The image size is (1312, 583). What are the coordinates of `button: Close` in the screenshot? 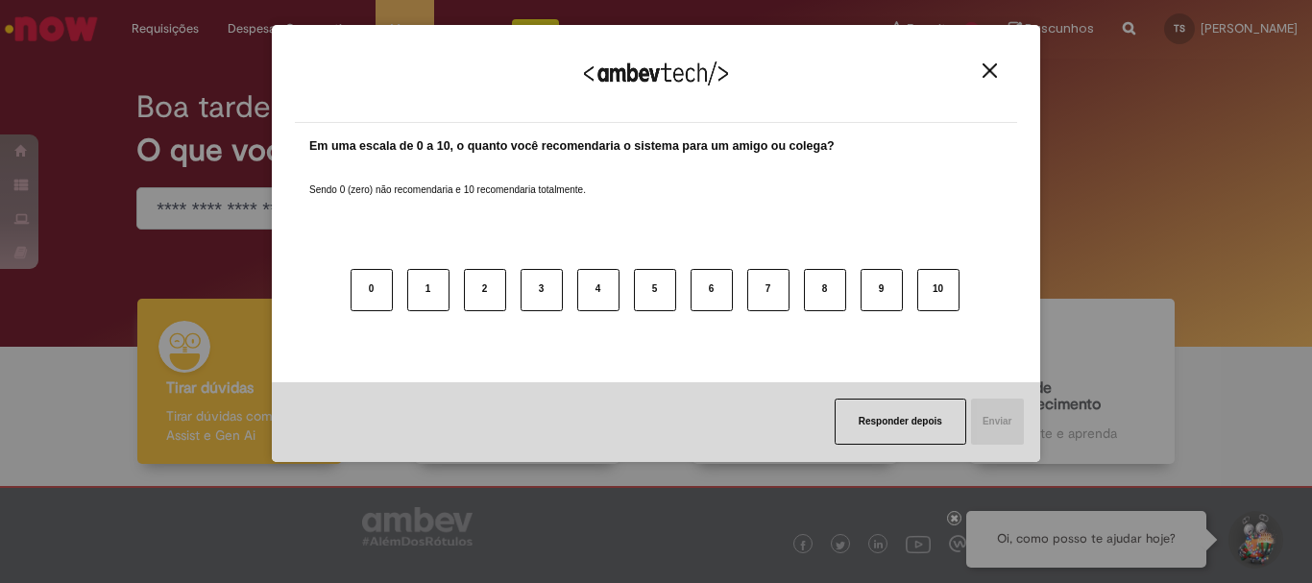 It's located at (989, 70).